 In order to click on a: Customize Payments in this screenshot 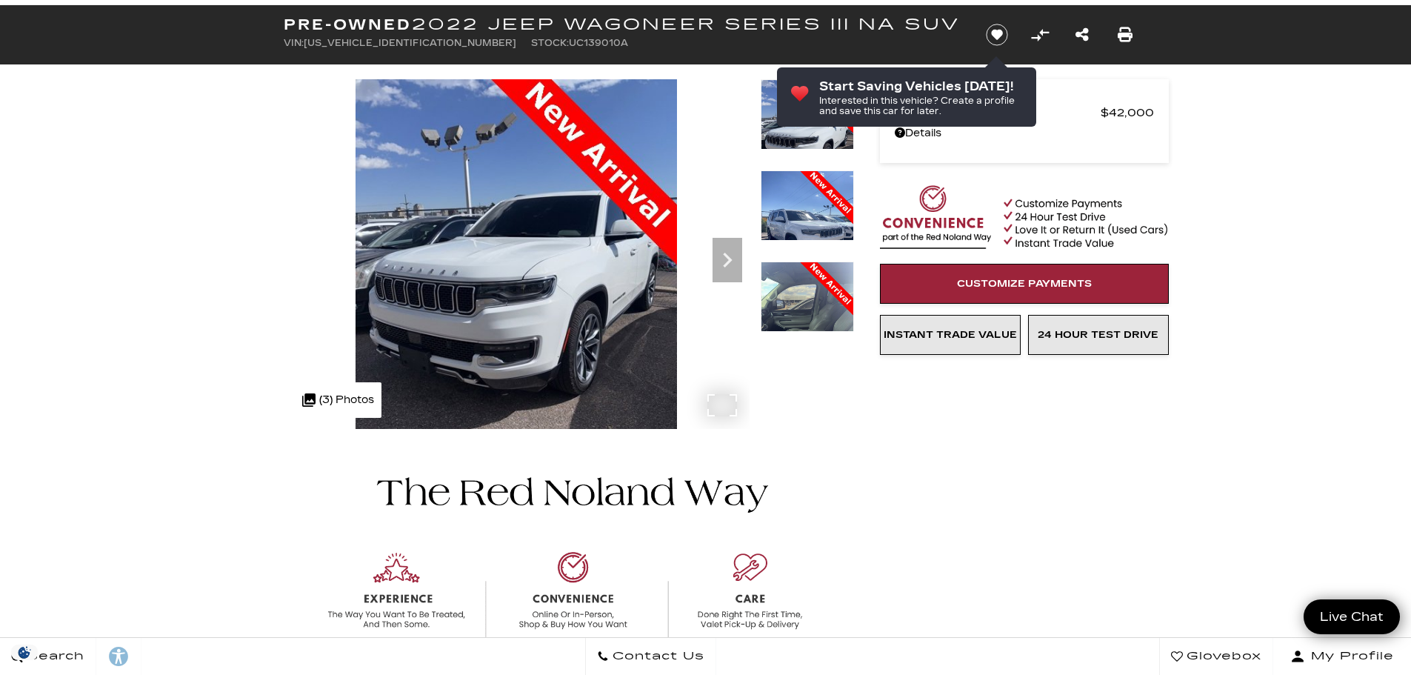, I will do `click(1024, 284)`.